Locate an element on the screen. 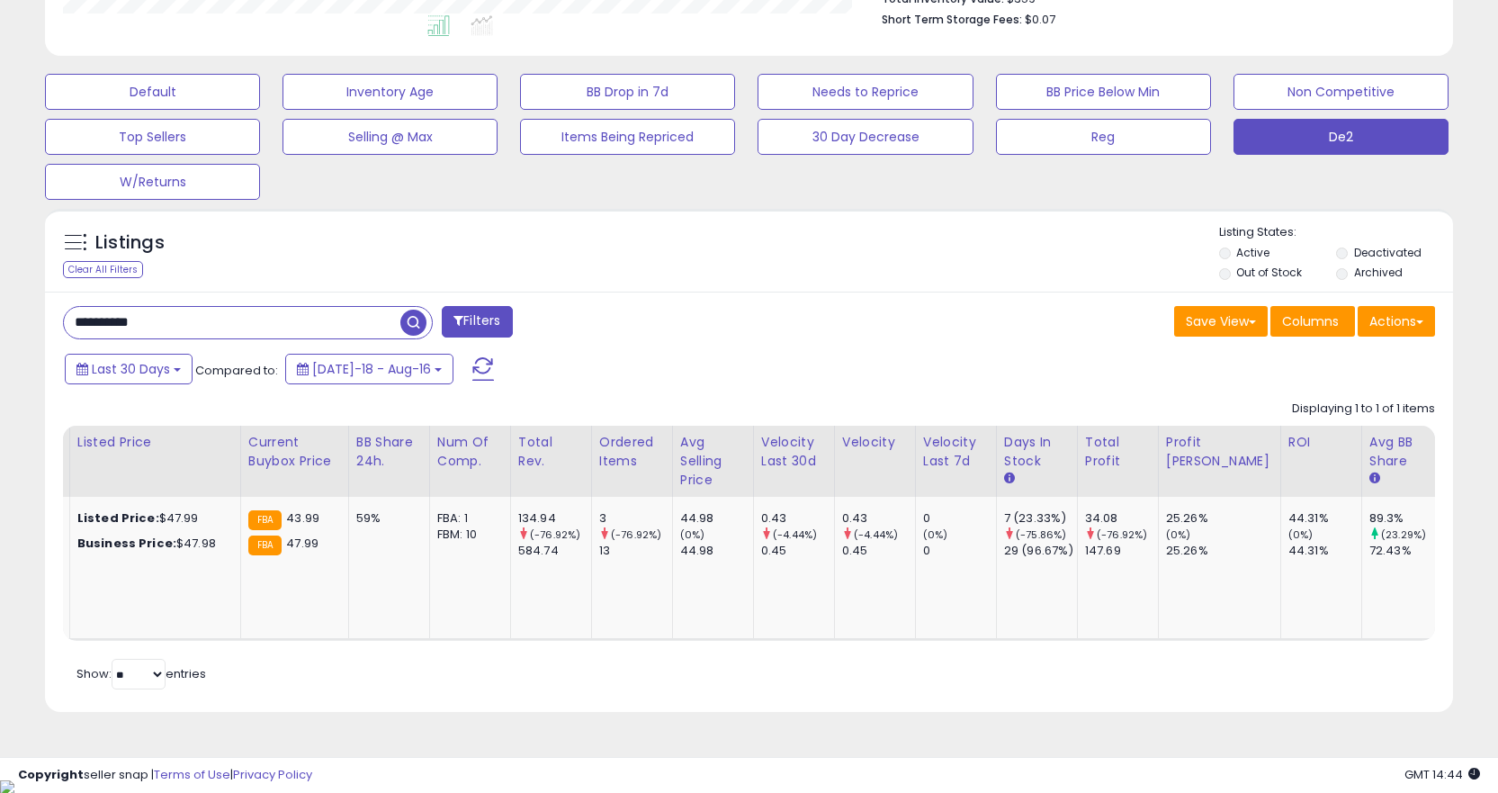 The width and height of the screenshot is (1498, 793). button: Actions is located at coordinates (1397, 321).